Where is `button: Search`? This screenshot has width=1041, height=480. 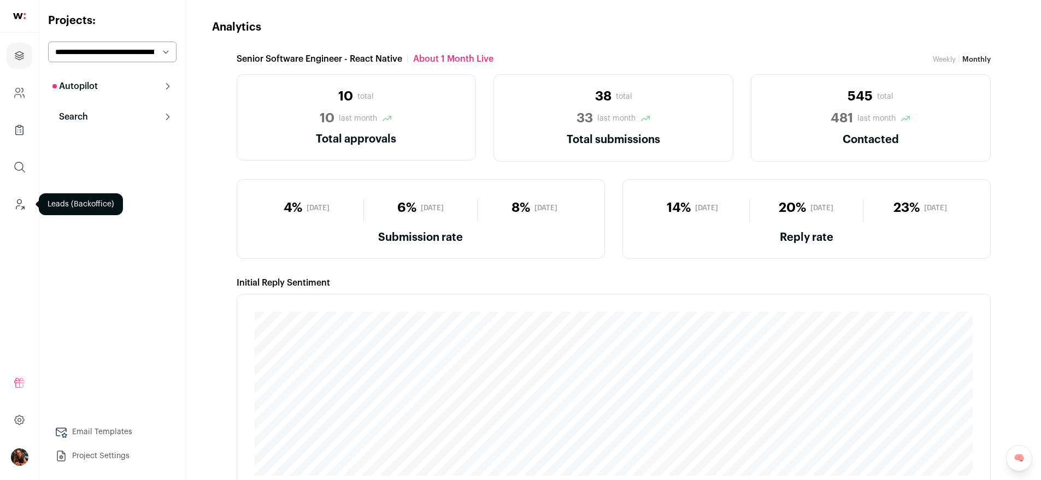
button: Search is located at coordinates (112, 117).